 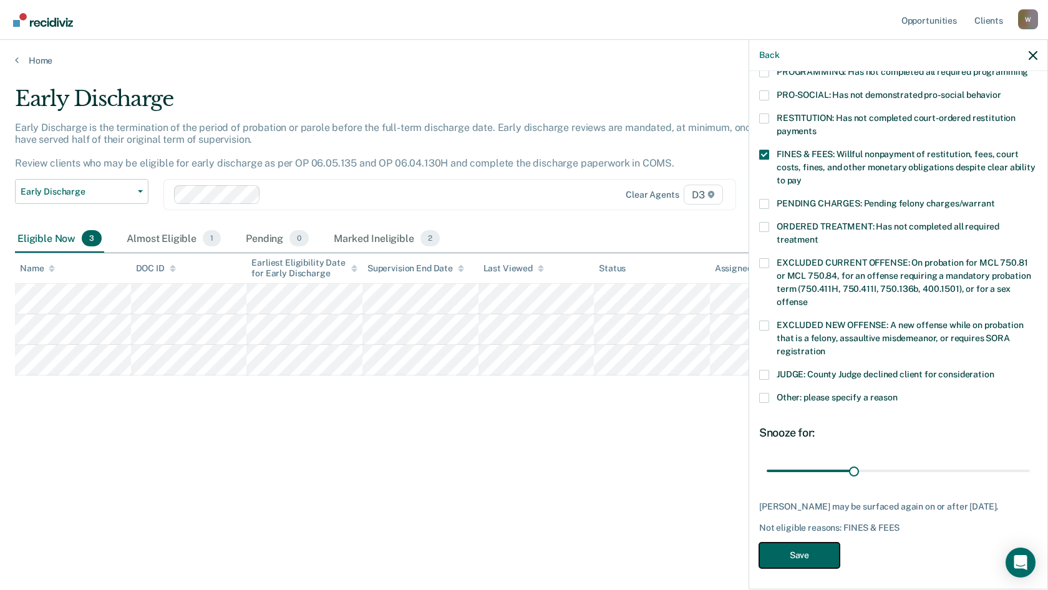 I want to click on span: PRO-SOCIAL: Has not demonstrated pro-social behavior, so click(x=889, y=95).